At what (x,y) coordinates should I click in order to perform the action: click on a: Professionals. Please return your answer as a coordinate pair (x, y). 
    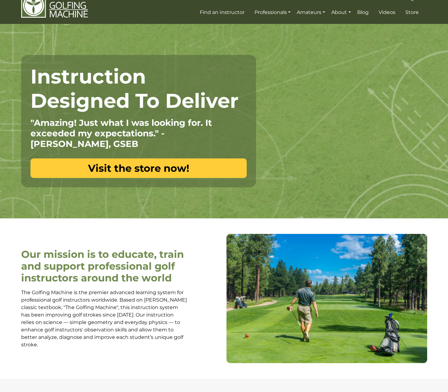
    Looking at the image, I should click on (272, 12).